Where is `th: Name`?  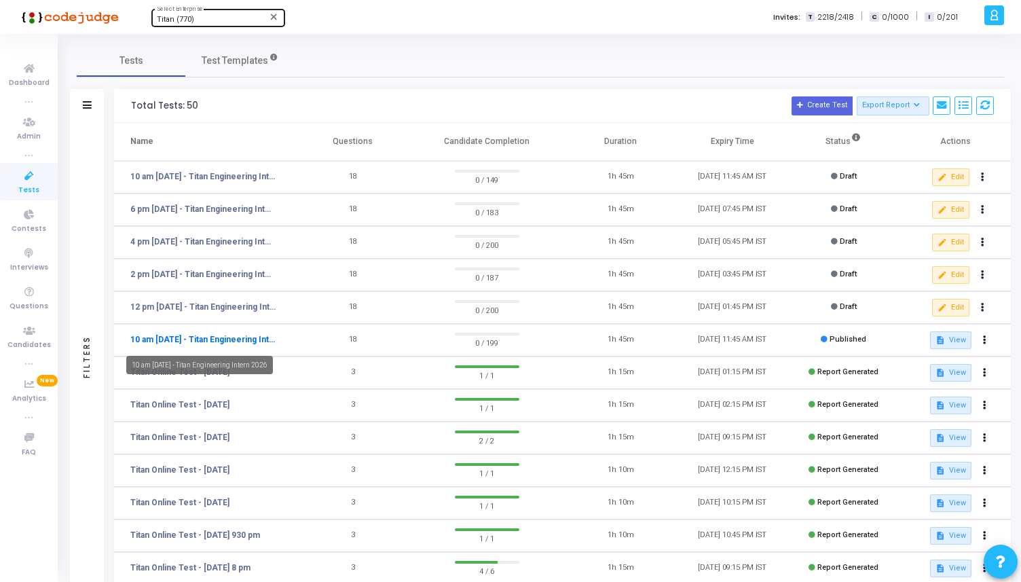
th: Name is located at coordinates (206, 142).